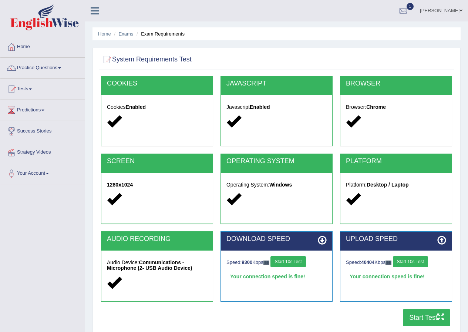  Describe the element at coordinates (157, 84) in the screenshot. I see `h2: COOKIES` at that location.